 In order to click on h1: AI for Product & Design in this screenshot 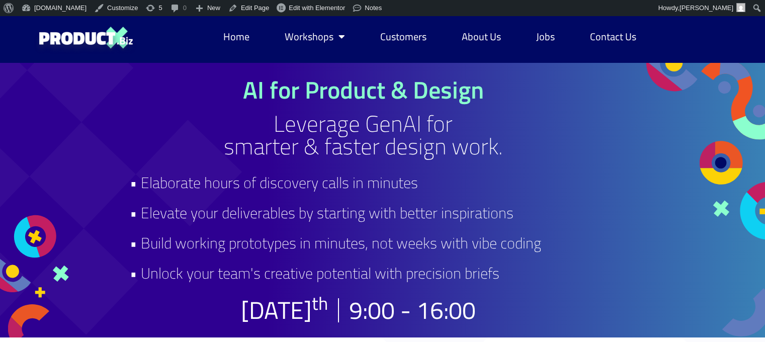, I will do `click(363, 90)`.